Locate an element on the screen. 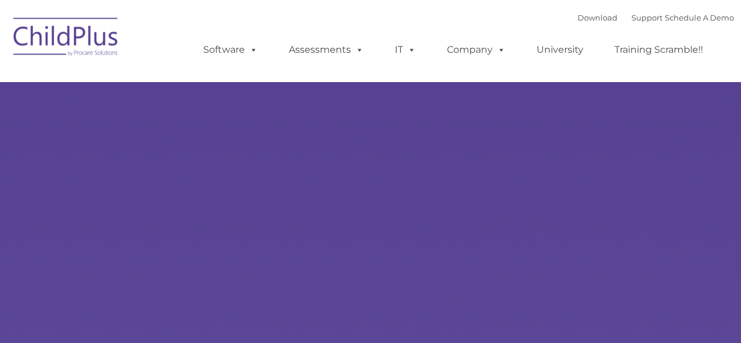 The image size is (741, 343). a: Training Scramble!! is located at coordinates (658, 50).